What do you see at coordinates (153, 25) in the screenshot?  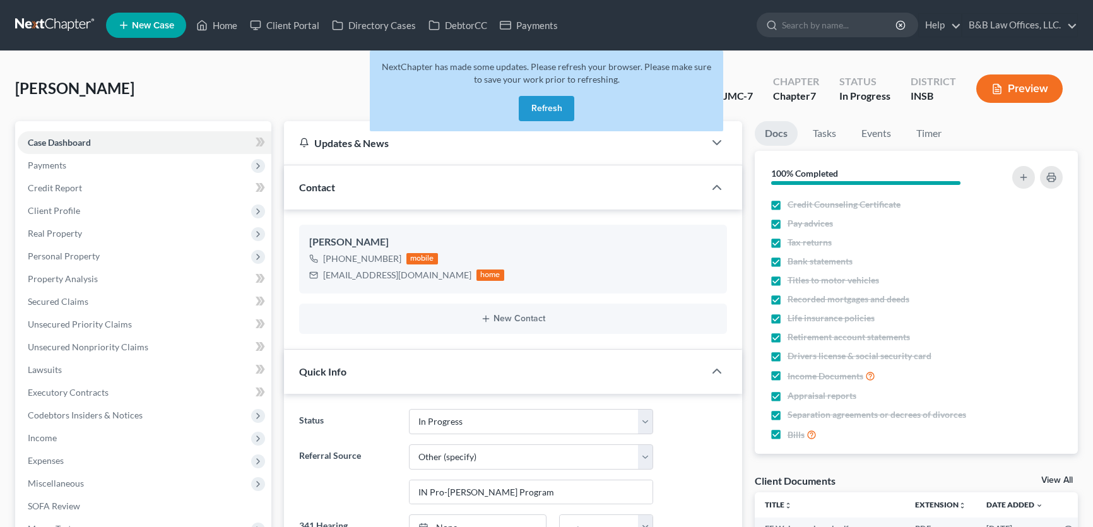 I see `span: New Case` at bounding box center [153, 25].